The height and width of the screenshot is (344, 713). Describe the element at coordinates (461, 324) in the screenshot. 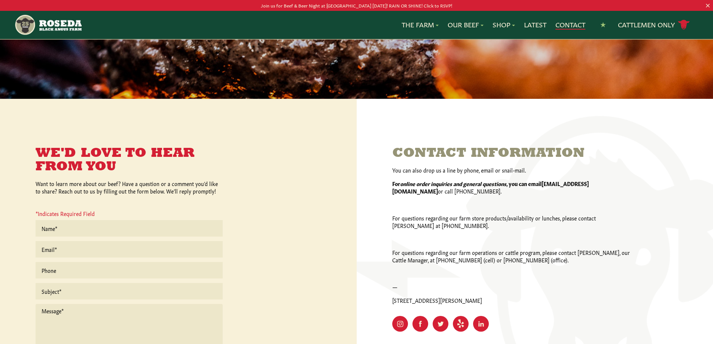

I see `a: Visit Our Yelp Page` at that location.